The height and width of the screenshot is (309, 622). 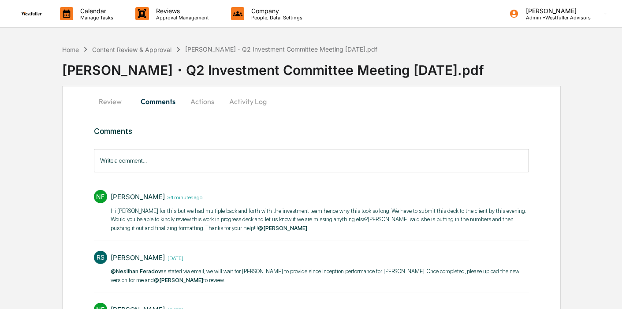 I want to click on p: People, Data, Settings, so click(x=275, y=18).